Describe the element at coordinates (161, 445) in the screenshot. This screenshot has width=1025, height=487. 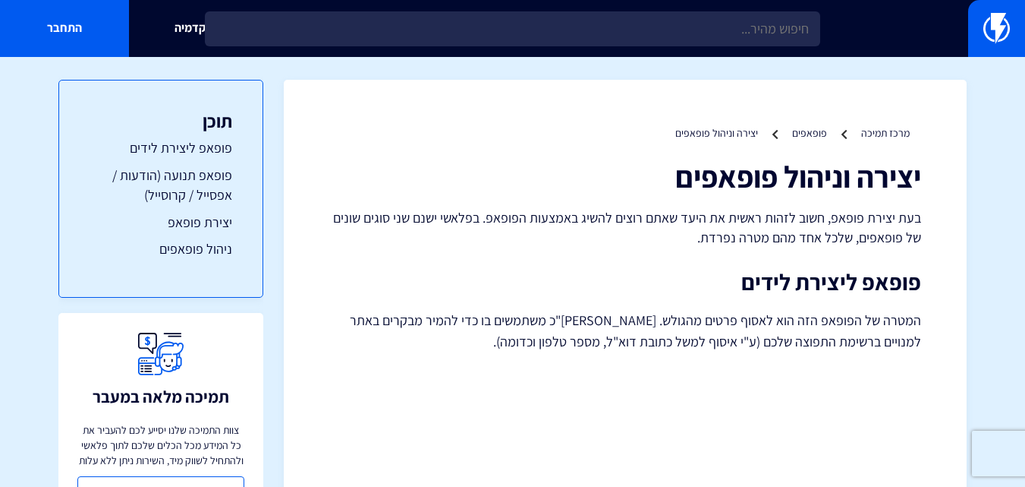
I see `p: צוות התמיכה שלנו יסייע לכם להעביר את כל המידע מכל הכלים שלכם לתוך פלאשי ולהתחיל לשווק מיד, השירות...` at that location.